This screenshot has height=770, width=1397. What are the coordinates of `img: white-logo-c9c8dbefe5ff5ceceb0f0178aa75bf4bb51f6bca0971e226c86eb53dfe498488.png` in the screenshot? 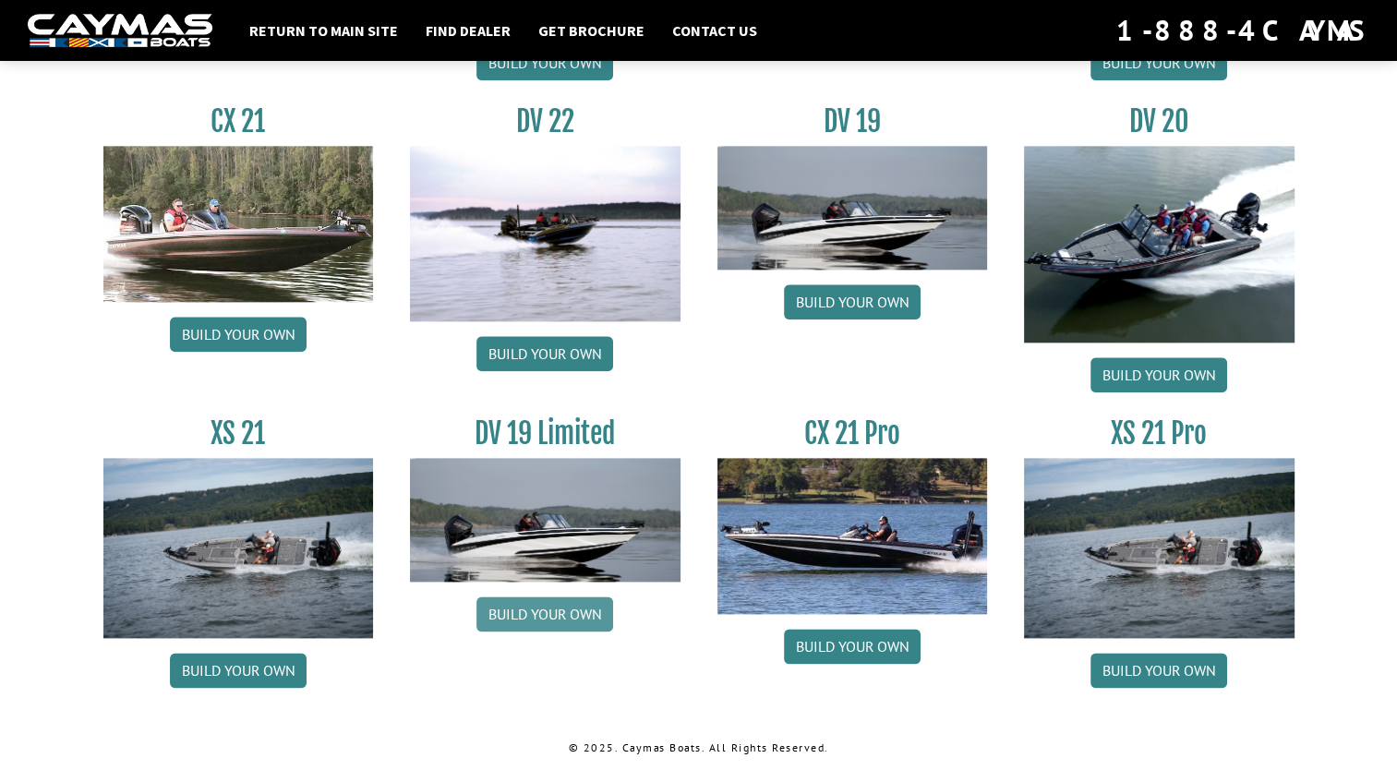 It's located at (120, 30).